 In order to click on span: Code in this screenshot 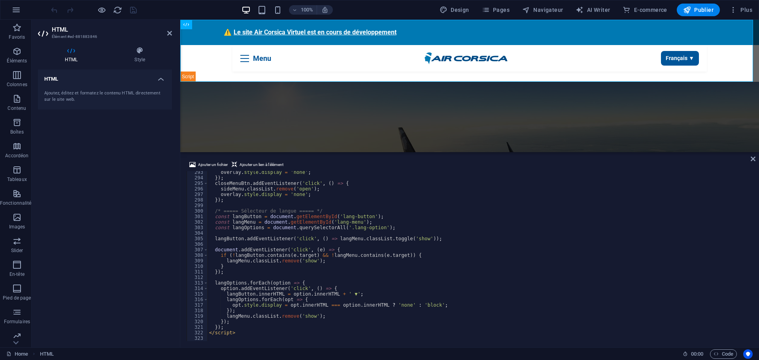, I will do `click(724, 354)`.